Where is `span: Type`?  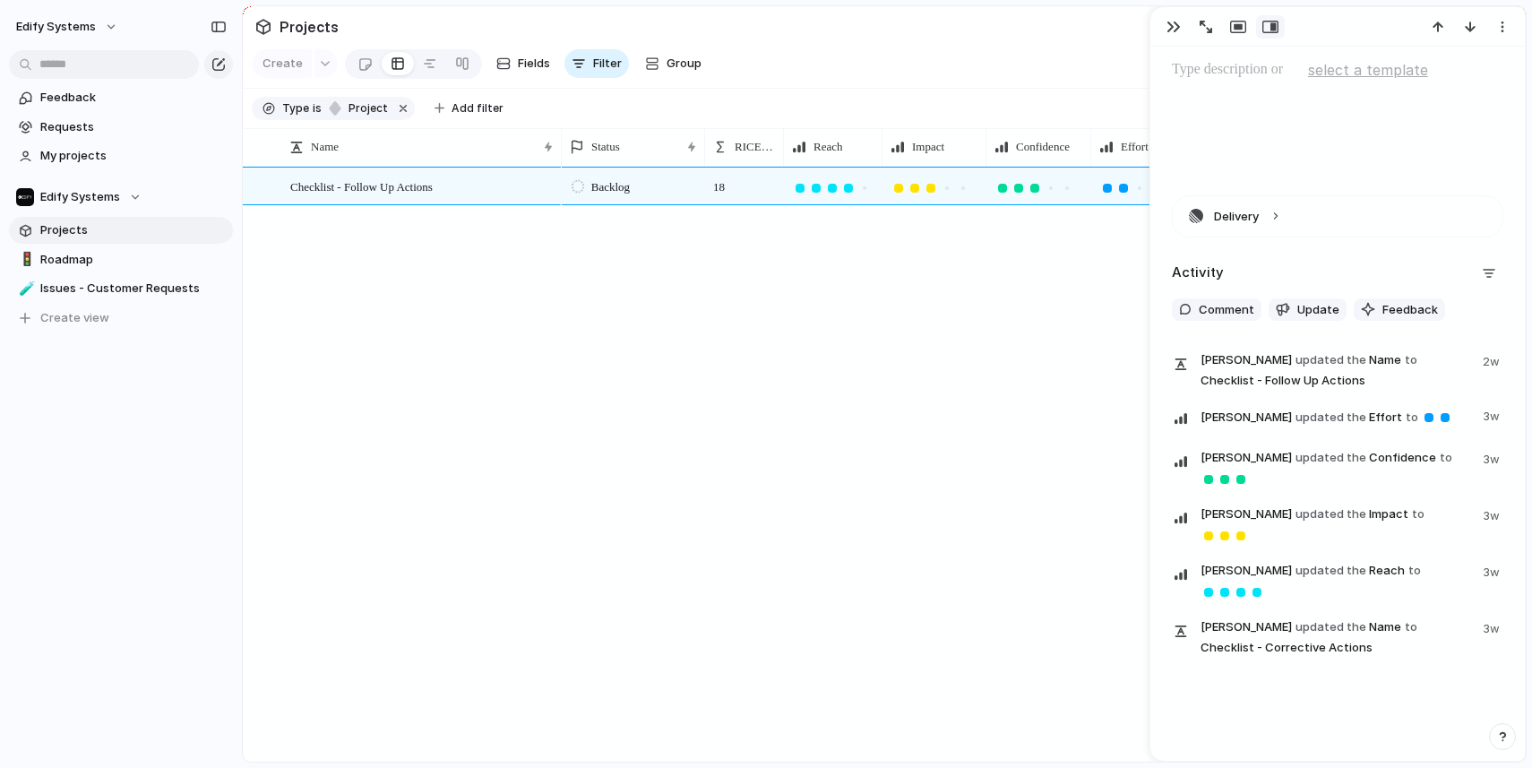 span: Type is located at coordinates (296, 108).